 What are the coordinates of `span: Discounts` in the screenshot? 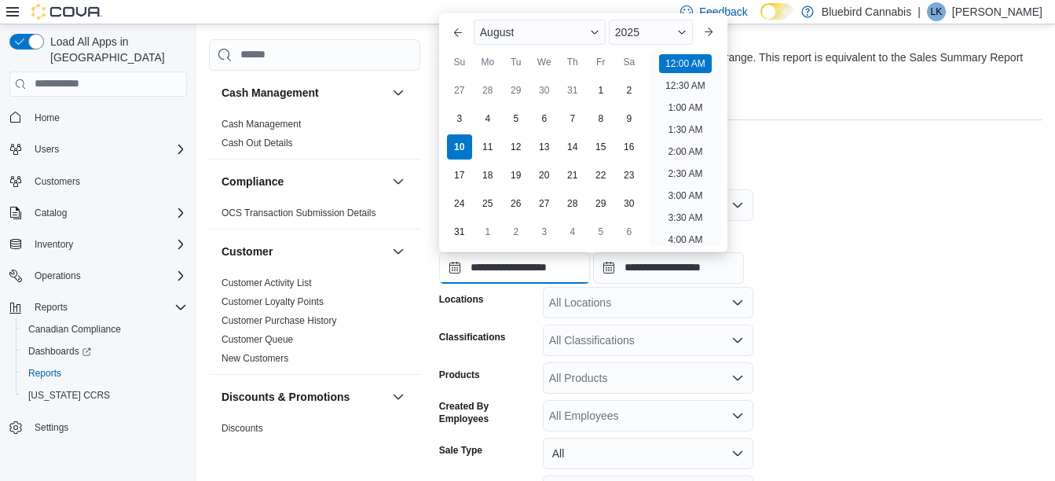 It's located at (242, 428).